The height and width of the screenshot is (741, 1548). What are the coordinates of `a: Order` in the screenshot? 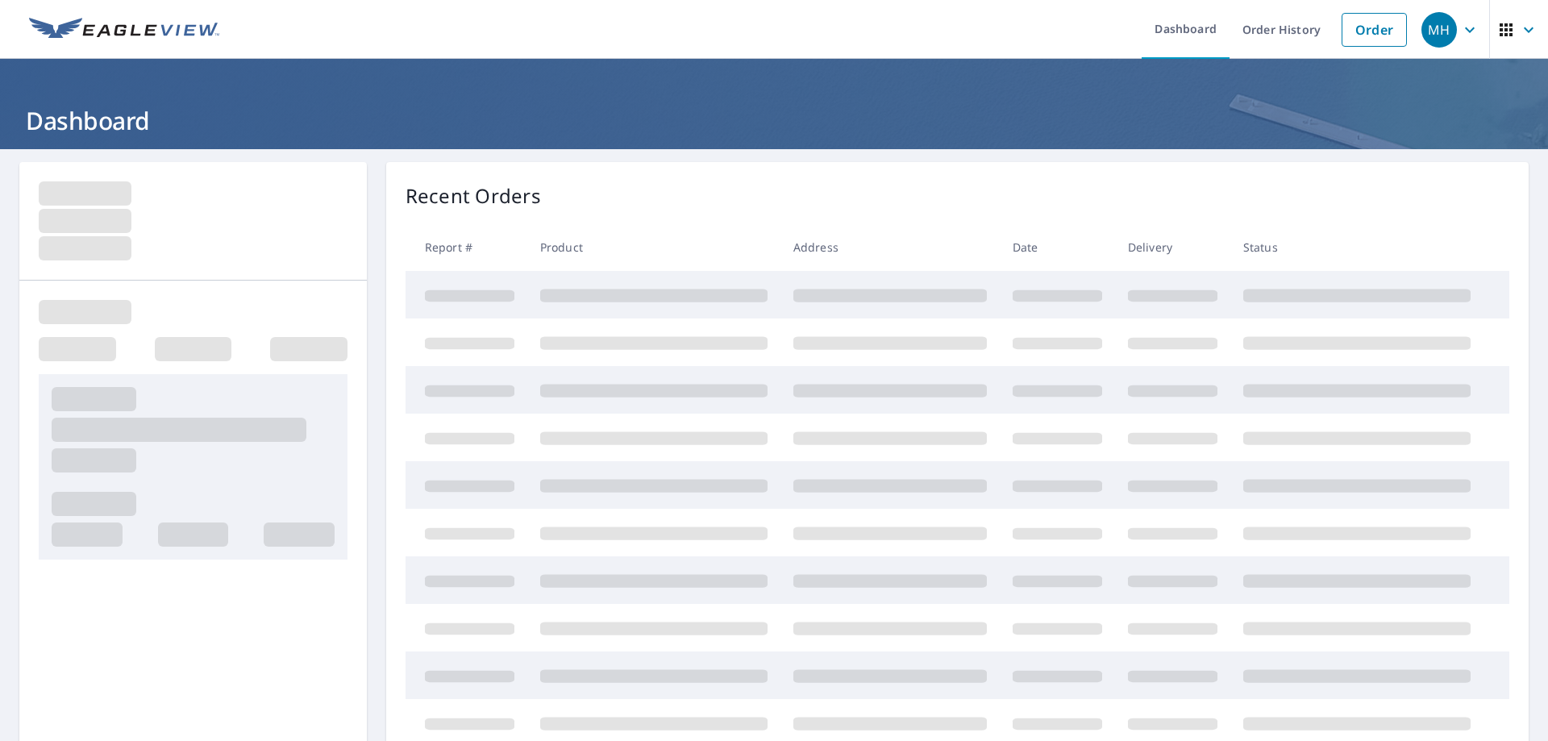 It's located at (1373, 30).